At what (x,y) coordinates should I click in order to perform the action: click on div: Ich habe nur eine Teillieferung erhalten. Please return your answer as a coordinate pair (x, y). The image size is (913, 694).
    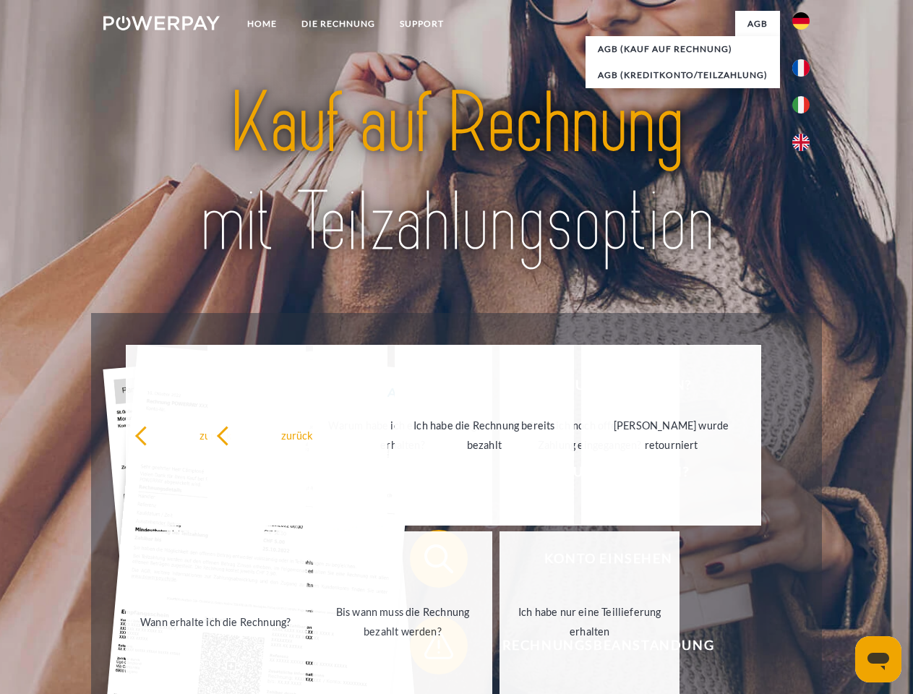
    Looking at the image, I should click on (589, 622).